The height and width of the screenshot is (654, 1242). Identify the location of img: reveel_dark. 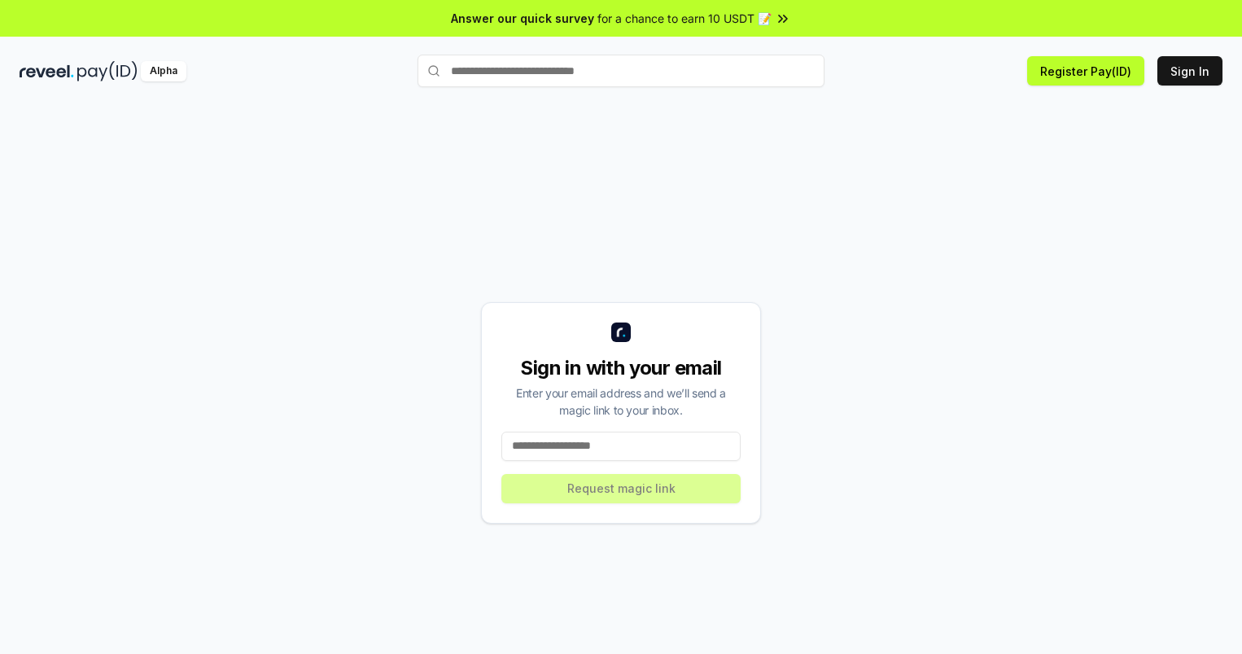
(46, 71).